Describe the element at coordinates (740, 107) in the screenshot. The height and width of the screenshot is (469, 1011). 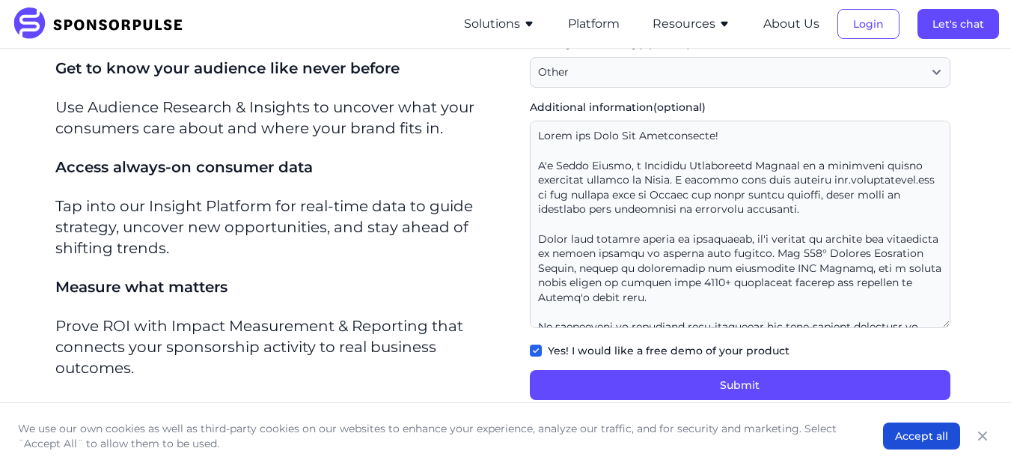
I see `label: Additional information (optional)` at that location.